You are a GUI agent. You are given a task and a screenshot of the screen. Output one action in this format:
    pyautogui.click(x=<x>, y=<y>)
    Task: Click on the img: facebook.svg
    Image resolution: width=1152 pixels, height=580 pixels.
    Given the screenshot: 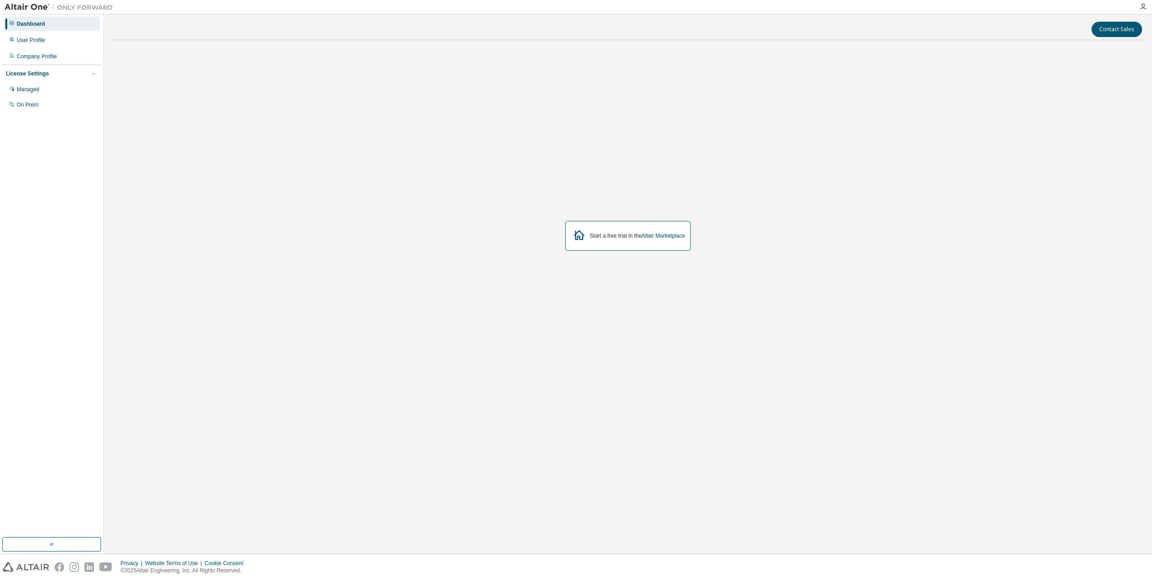 What is the action you would take?
    pyautogui.click(x=59, y=567)
    